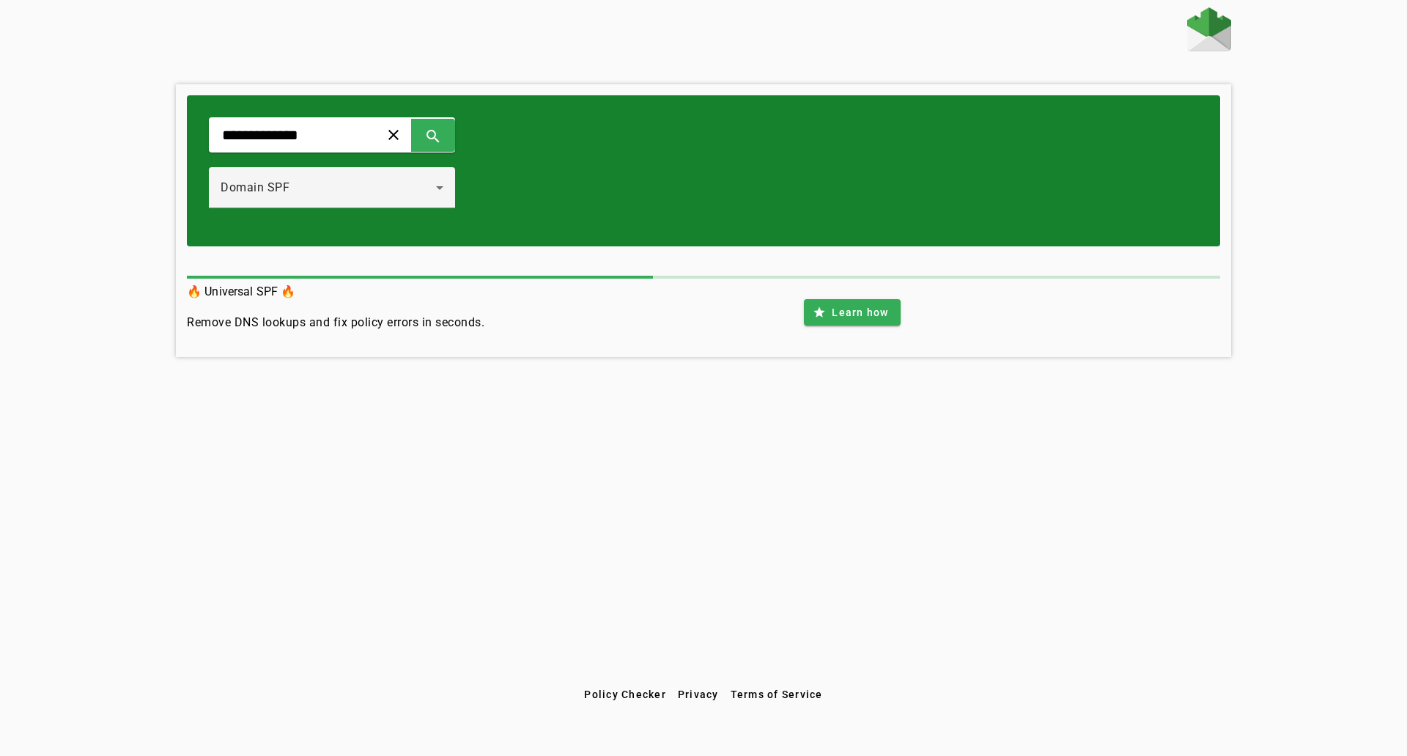 This screenshot has width=1407, height=756. What do you see at coordinates (777, 694) in the screenshot?
I see `span: Terms of Service` at bounding box center [777, 694].